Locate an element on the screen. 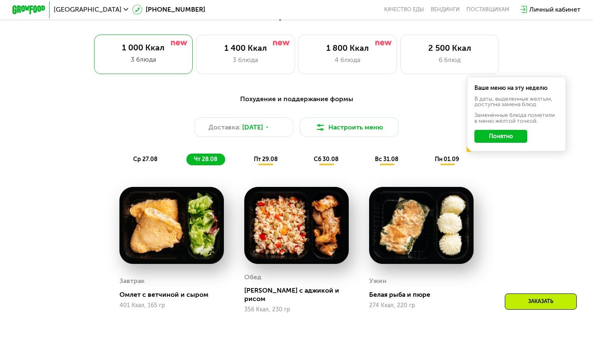  span: сб 30.08 is located at coordinates (326, 159).